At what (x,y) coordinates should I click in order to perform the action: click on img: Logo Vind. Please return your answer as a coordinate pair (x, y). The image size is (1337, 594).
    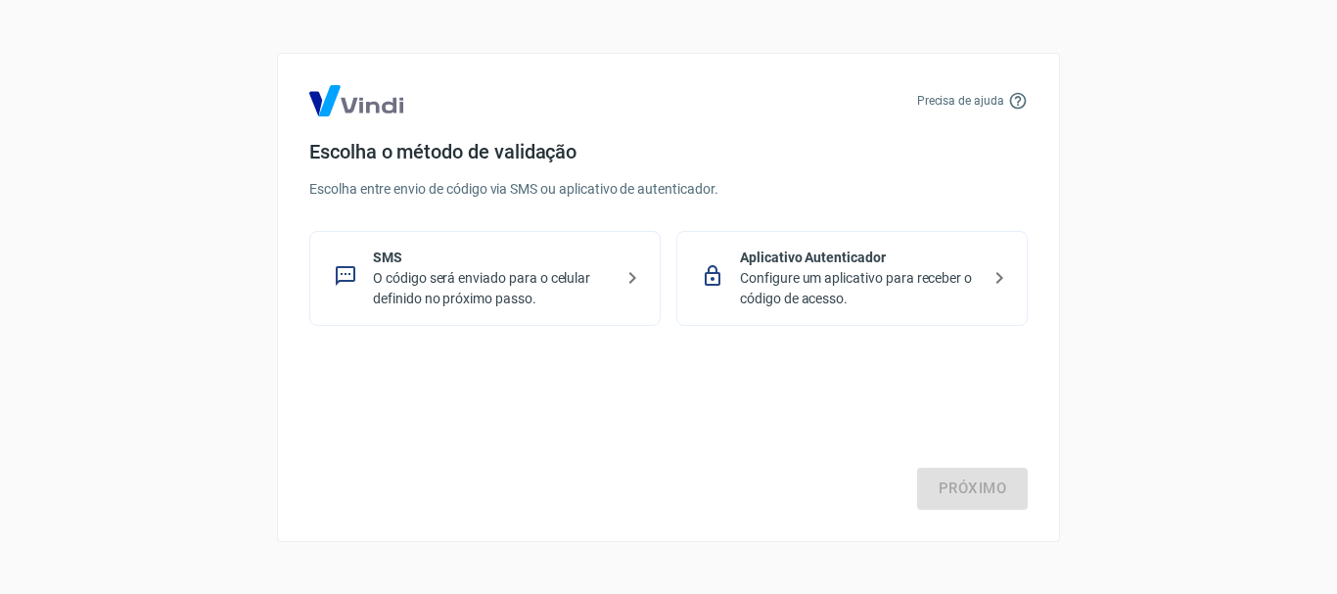
    Looking at the image, I should click on (356, 101).